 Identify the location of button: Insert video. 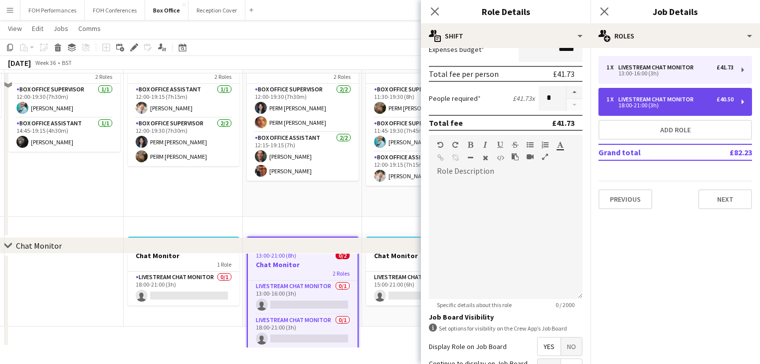
(530, 157).